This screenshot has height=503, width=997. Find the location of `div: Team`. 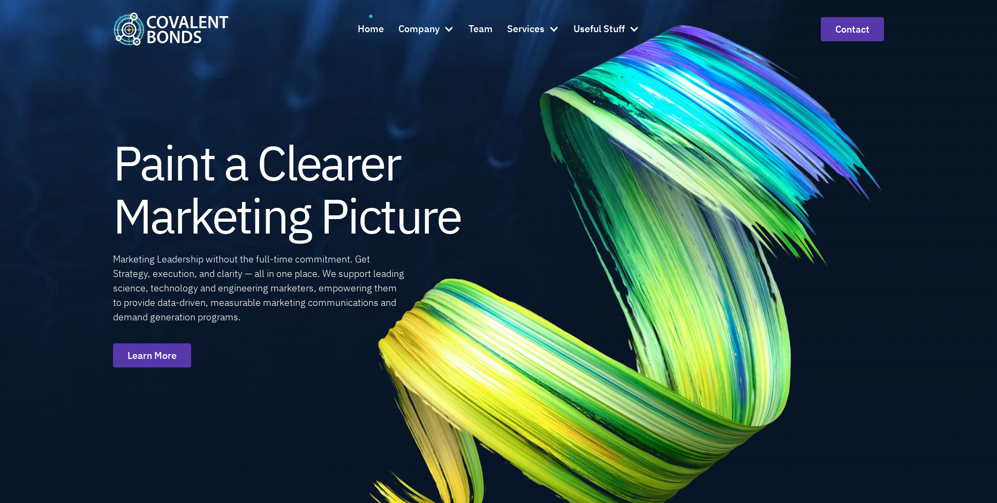

div: Team is located at coordinates (480, 29).